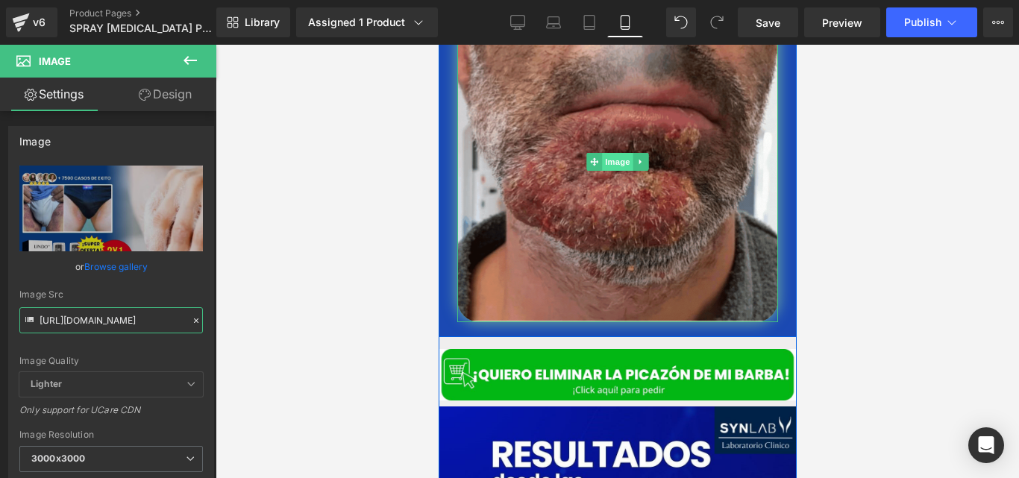 The image size is (1019, 478). What do you see at coordinates (717, 22) in the screenshot?
I see `button: Redo` at bounding box center [717, 22].